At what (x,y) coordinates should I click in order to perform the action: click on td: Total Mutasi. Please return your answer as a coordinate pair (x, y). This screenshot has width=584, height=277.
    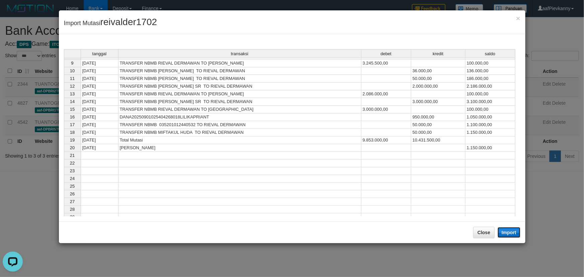
    Looking at the image, I should click on (240, 140).